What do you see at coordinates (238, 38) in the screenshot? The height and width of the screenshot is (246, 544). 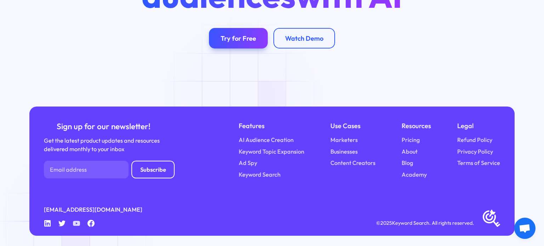 I see `a: Try for Free` at bounding box center [238, 38].